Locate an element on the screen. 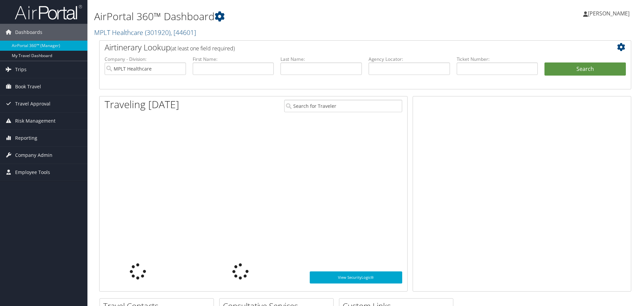 The width and height of the screenshot is (643, 306). span: (at least one field required) is located at coordinates (202, 48).